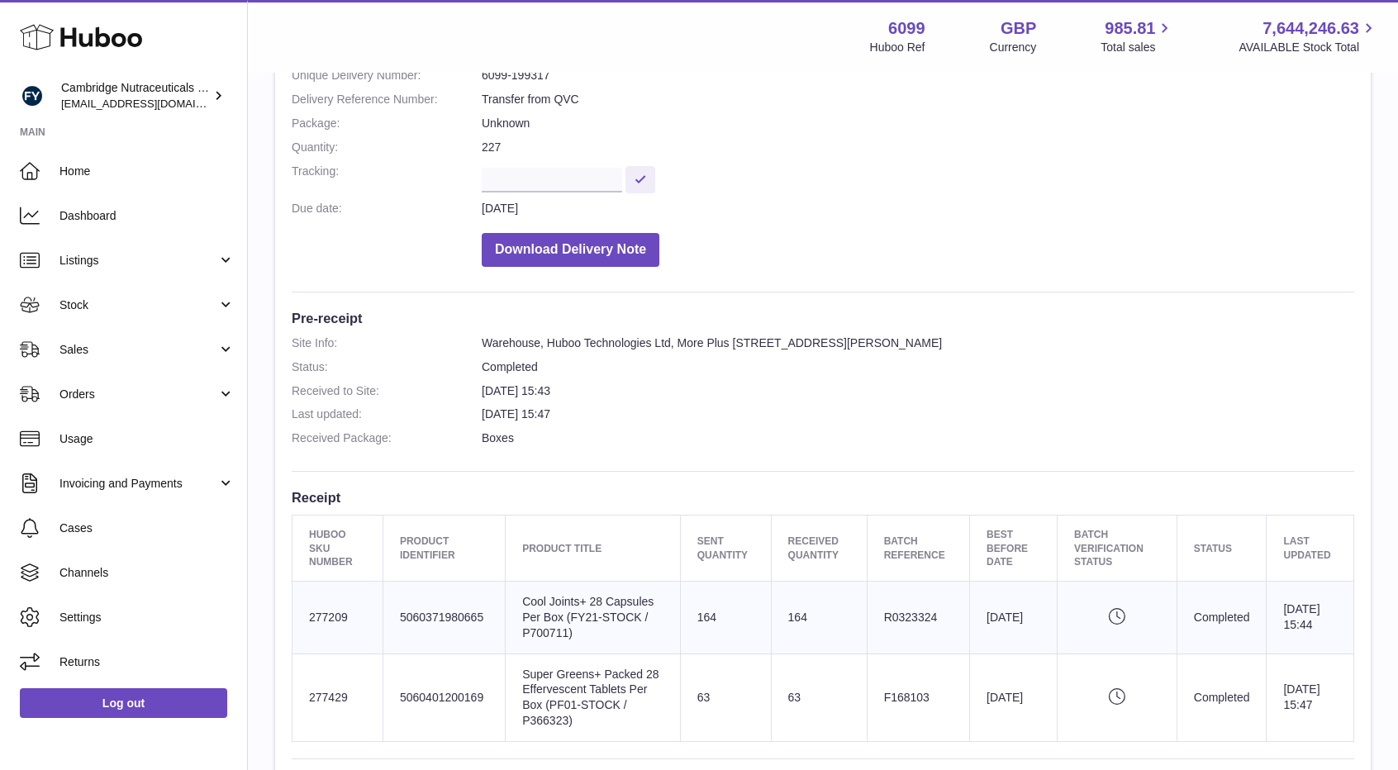 This screenshot has height=770, width=1398. What do you see at coordinates (1311, 28) in the screenshot?
I see `span: 7,644,246.63` at bounding box center [1311, 28].